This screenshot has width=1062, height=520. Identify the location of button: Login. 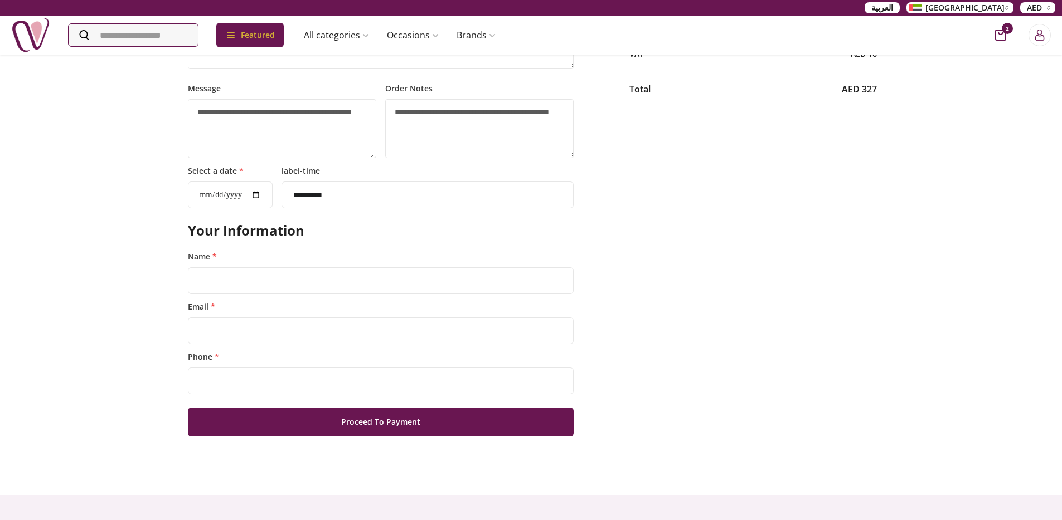
(1039, 35).